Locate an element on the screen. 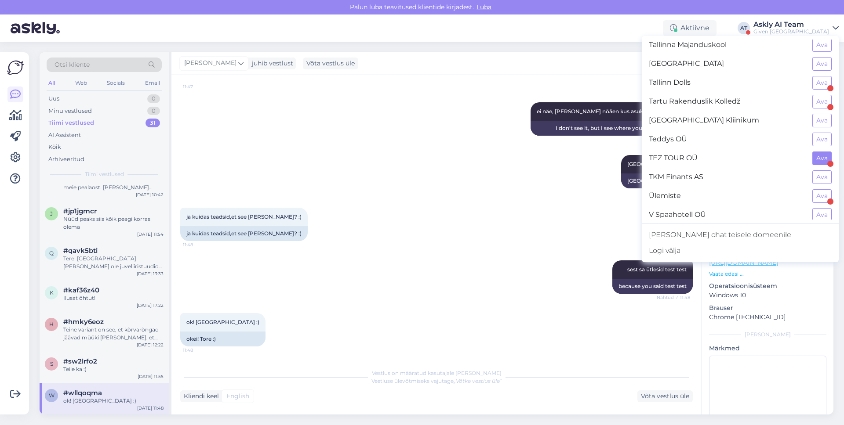  span: k is located at coordinates (51, 293).